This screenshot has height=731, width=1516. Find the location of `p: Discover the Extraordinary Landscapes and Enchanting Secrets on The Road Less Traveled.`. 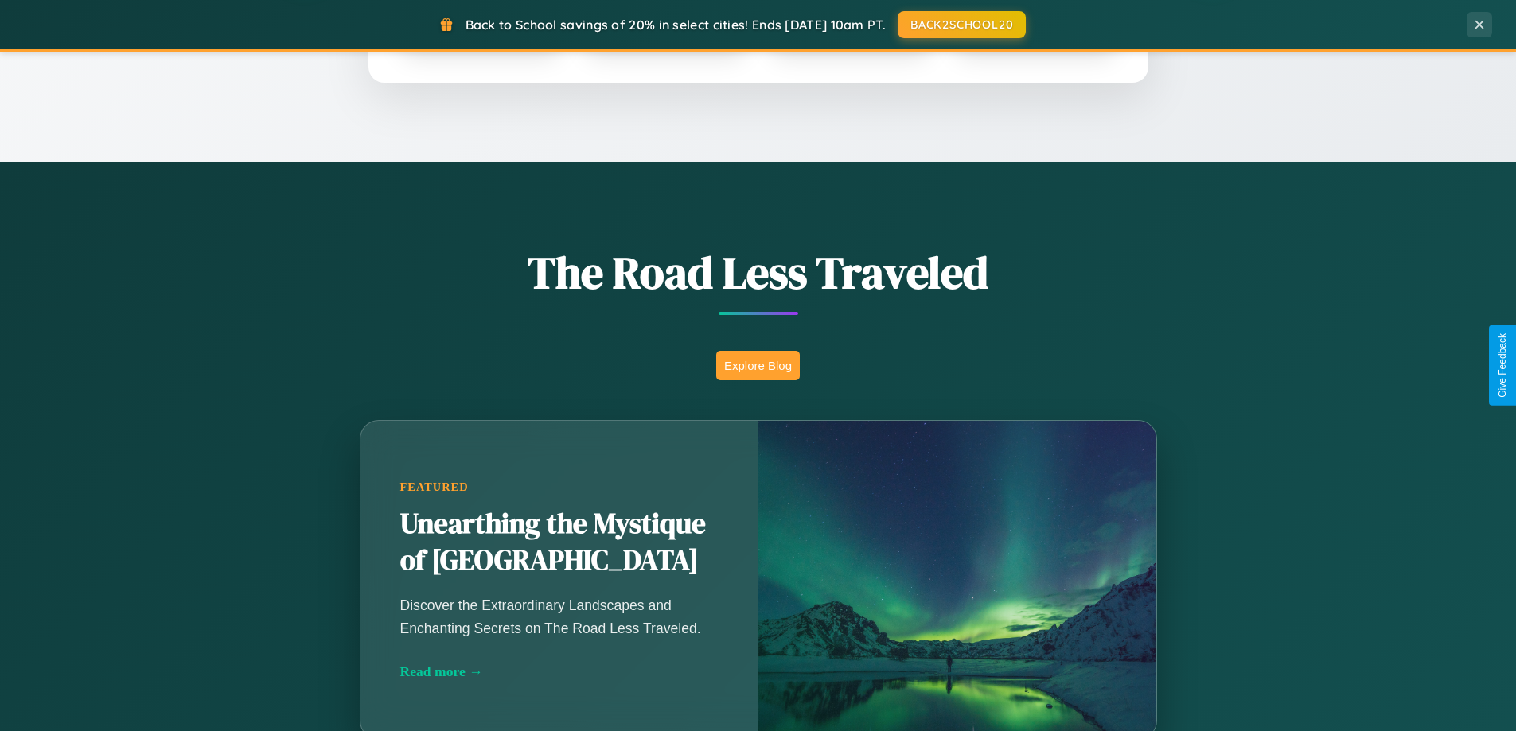

p: Discover the Extraordinary Landscapes and Enchanting Secrets on The Road Less Traveled. is located at coordinates (559, 617).